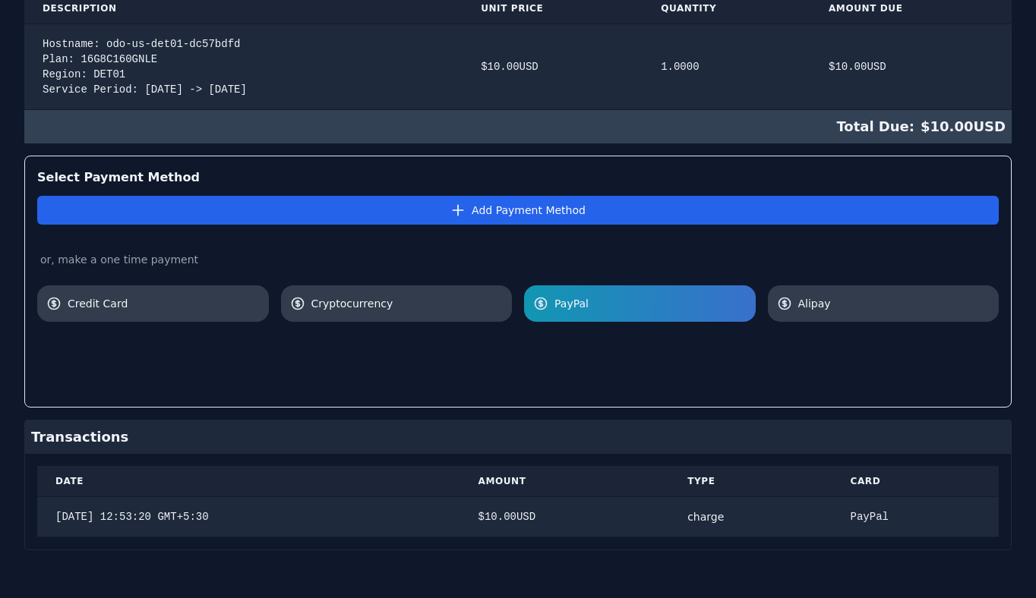  Describe the element at coordinates (726, 67) in the screenshot. I see `div: 1.0000` at that location.